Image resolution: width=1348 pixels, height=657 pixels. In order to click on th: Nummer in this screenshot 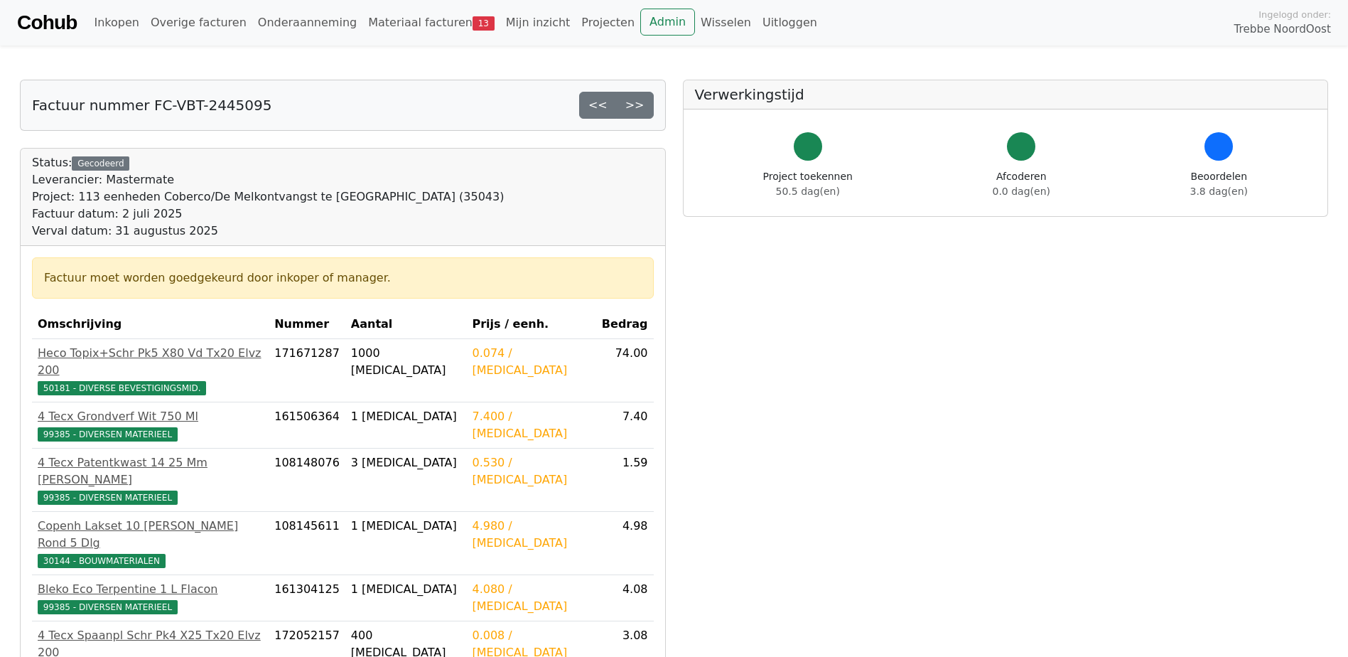, I will do `click(307, 324)`.